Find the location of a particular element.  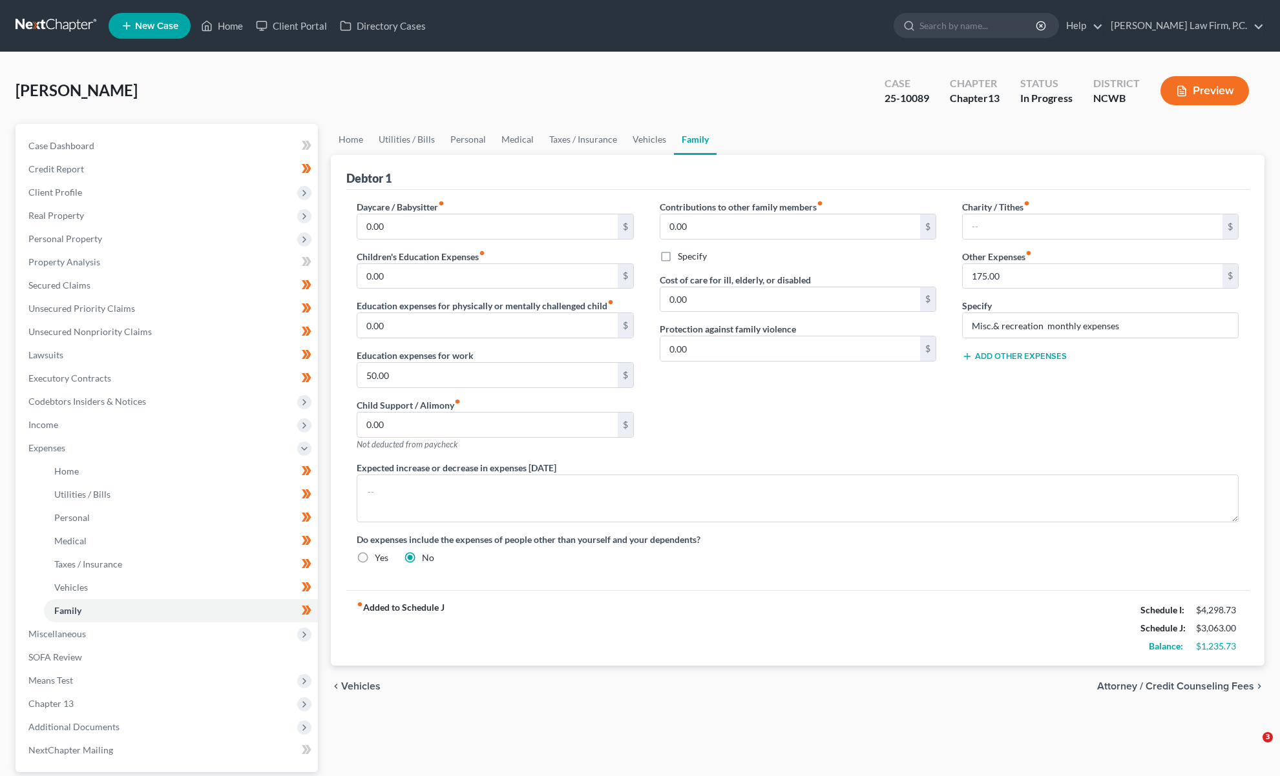

label: Education expenses for work is located at coordinates (415, 355).